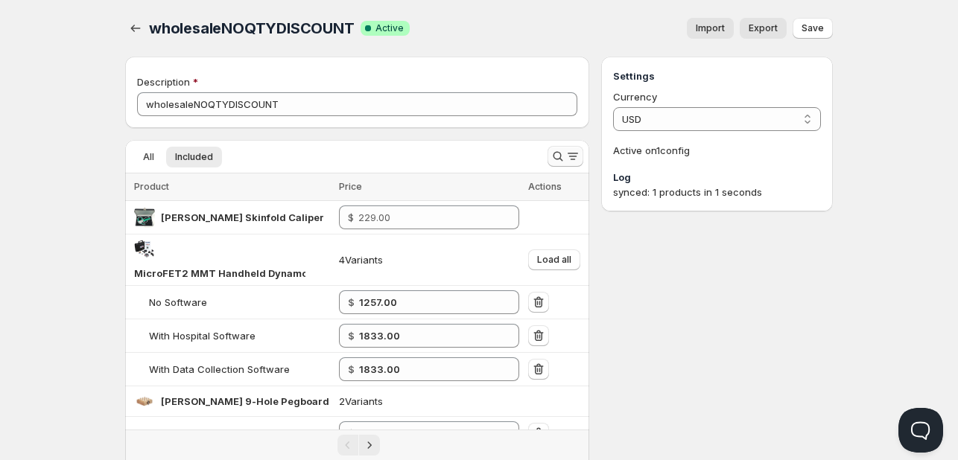 This screenshot has width=958, height=460. What do you see at coordinates (235, 273) in the screenshot?
I see `span: MicroFET2 MMT Handheld Dynamometer` at bounding box center [235, 273].